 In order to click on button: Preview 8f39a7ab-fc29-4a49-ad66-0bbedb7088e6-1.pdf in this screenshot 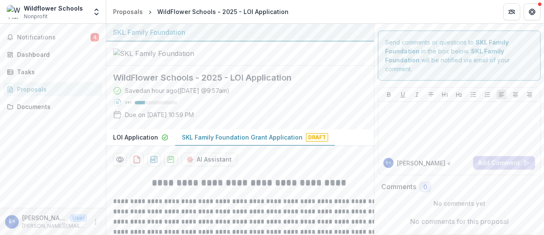, I will do `click(120, 160)`.